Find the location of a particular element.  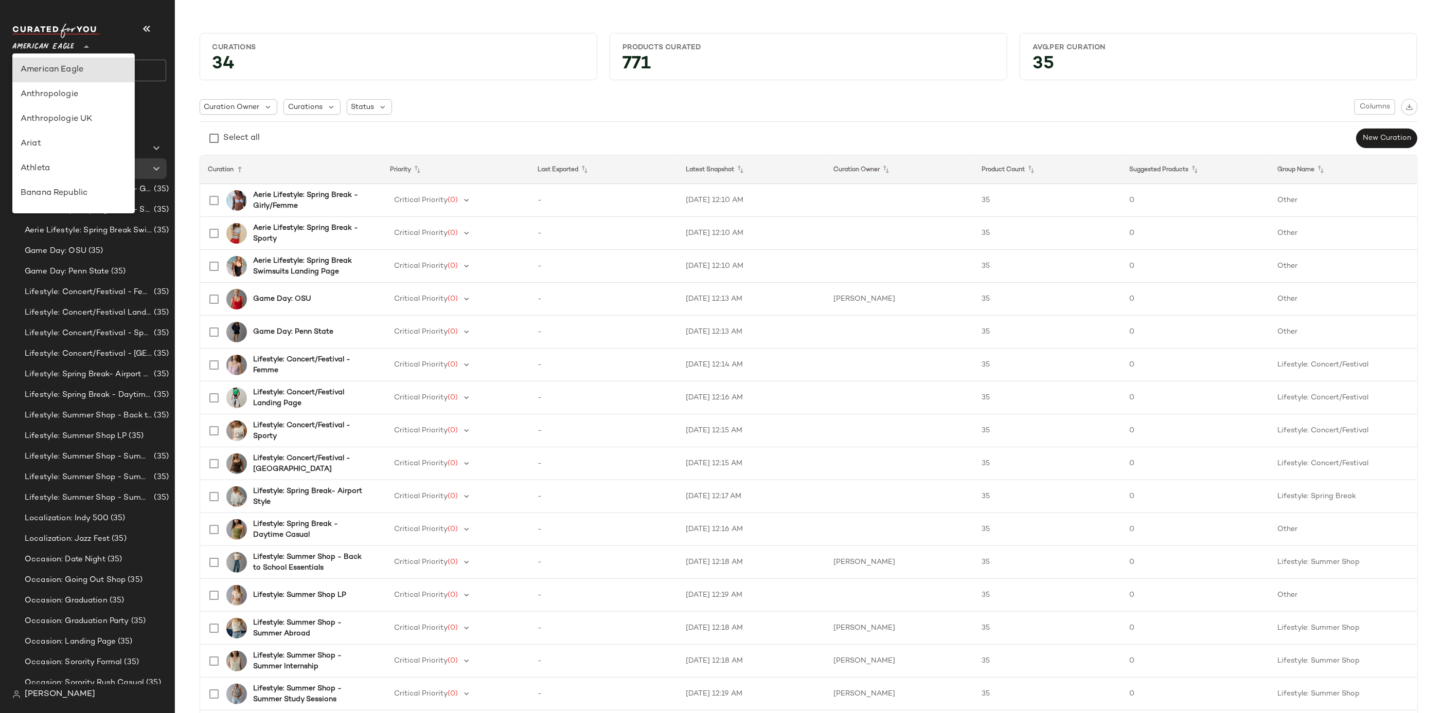

div: Avg.per Curation is located at coordinates (1218, 47).